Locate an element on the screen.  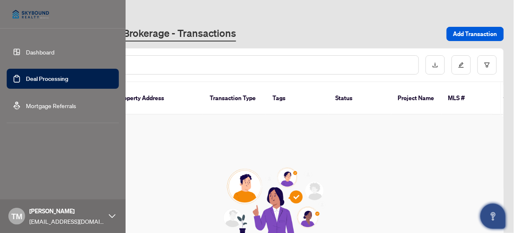
th: Project Name is located at coordinates (416, 98).